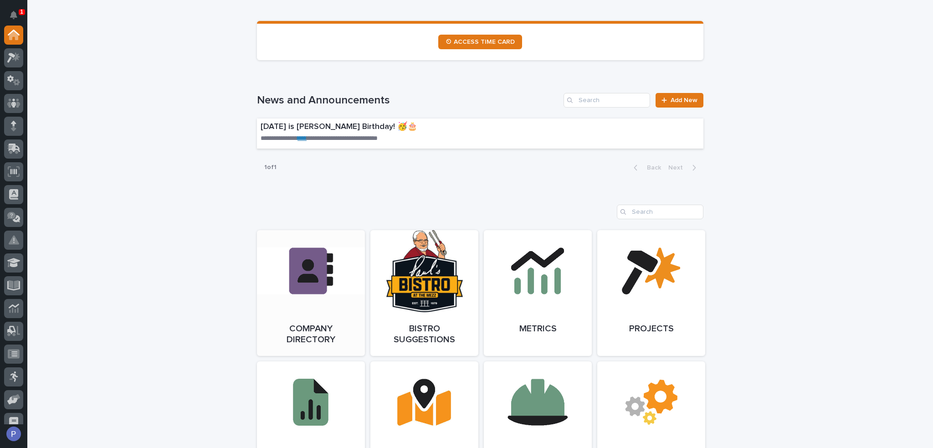 This screenshot has width=933, height=448. Describe the element at coordinates (270, 167) in the screenshot. I see `p: 1 of 1` at that location.